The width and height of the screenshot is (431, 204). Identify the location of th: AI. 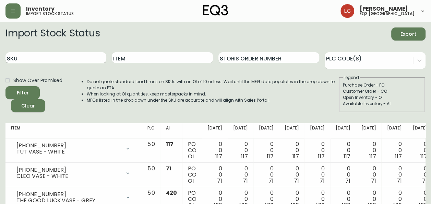
(171, 131).